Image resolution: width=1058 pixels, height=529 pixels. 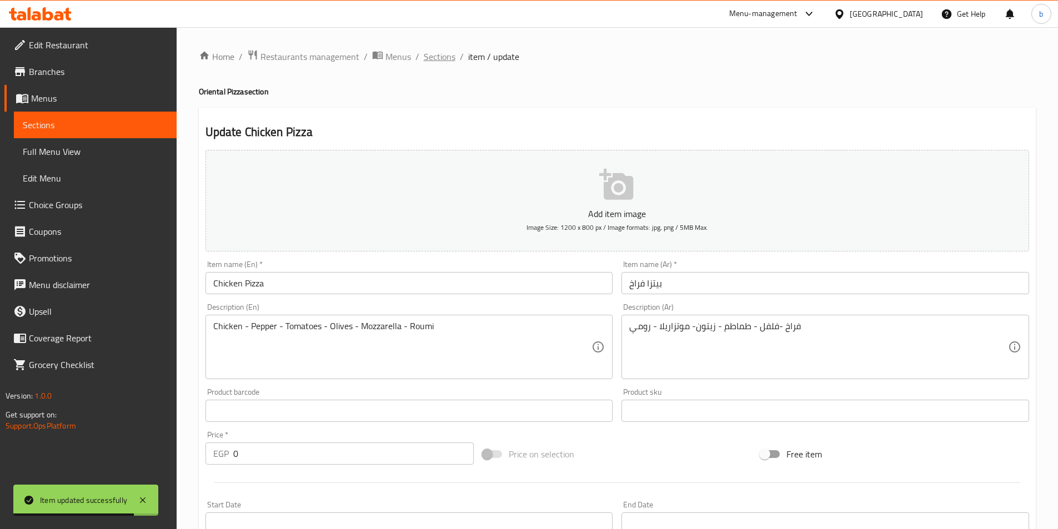 What do you see at coordinates (98, 338) in the screenshot?
I see `span: Coverage Report` at bounding box center [98, 338].